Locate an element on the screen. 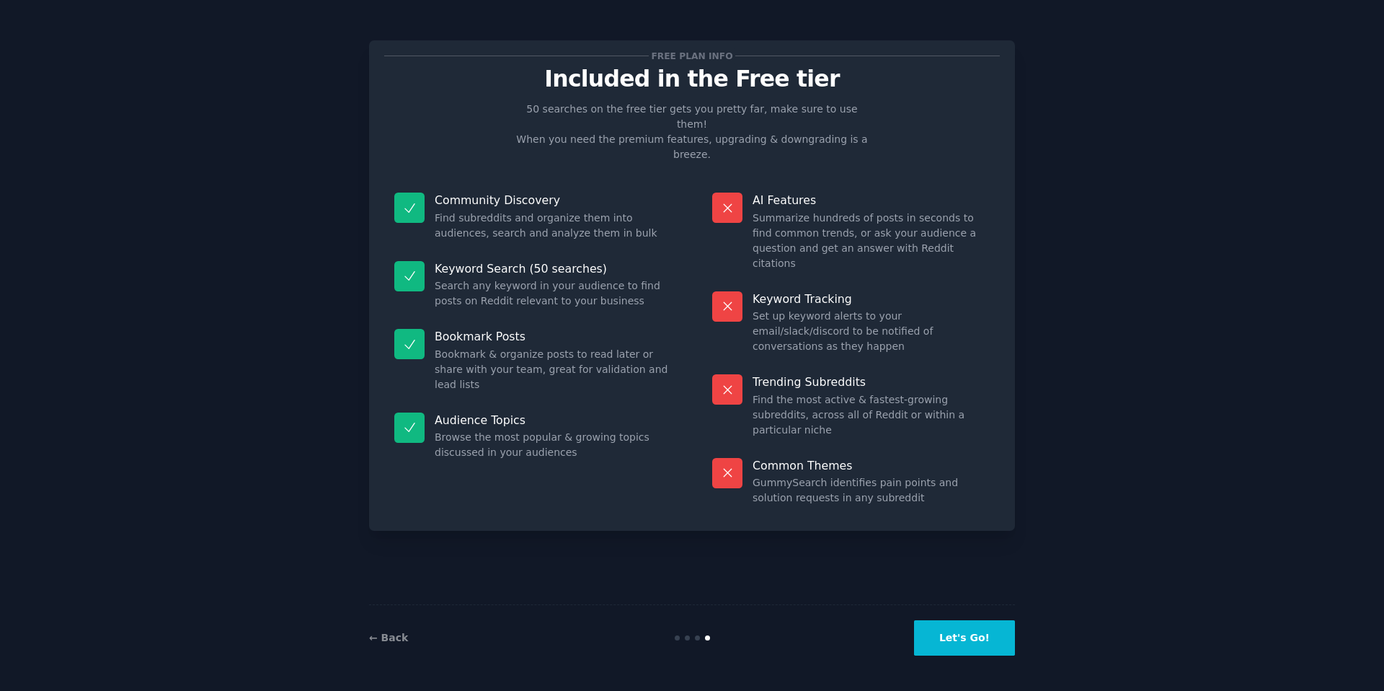  dd: GummySearch identifies pain points and solution requests in any subreddit is located at coordinates (871, 490).